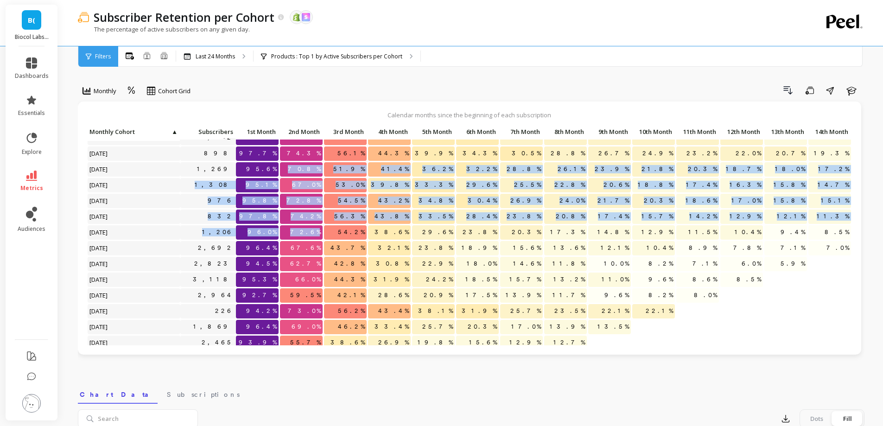  Describe the element at coordinates (395, 169) in the screenshot. I see `span: 41.4%` at that location.